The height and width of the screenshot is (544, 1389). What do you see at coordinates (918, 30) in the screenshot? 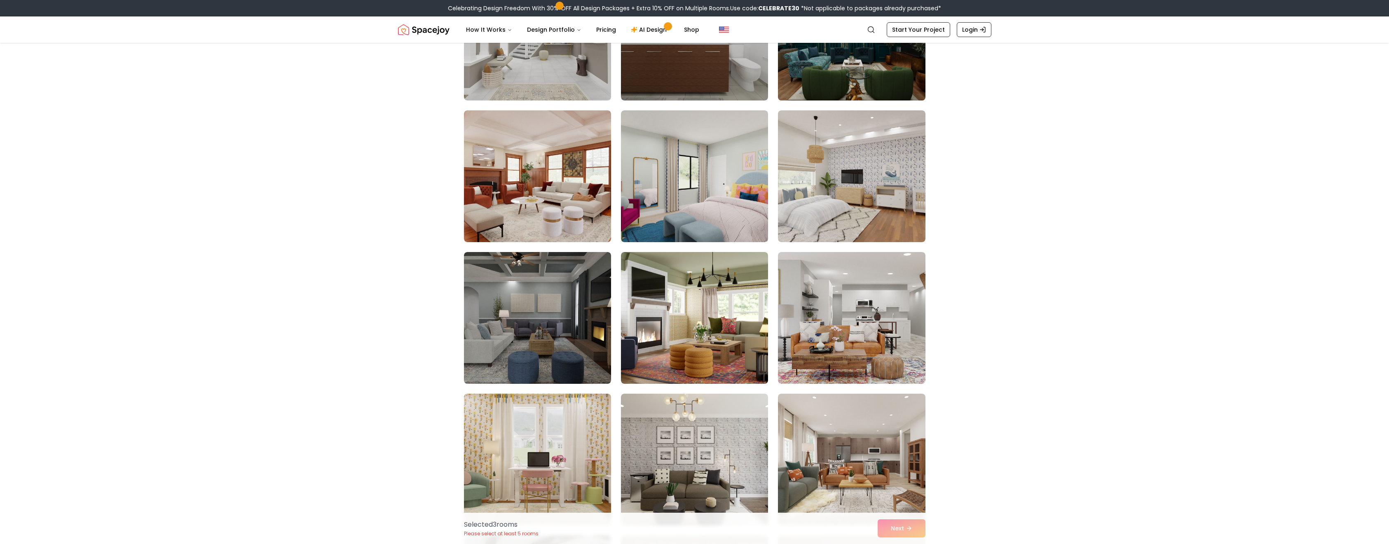
I see `a: Start Your Project` at bounding box center [918, 30].